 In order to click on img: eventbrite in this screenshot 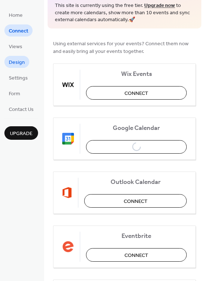, I will do `click(68, 247)`.